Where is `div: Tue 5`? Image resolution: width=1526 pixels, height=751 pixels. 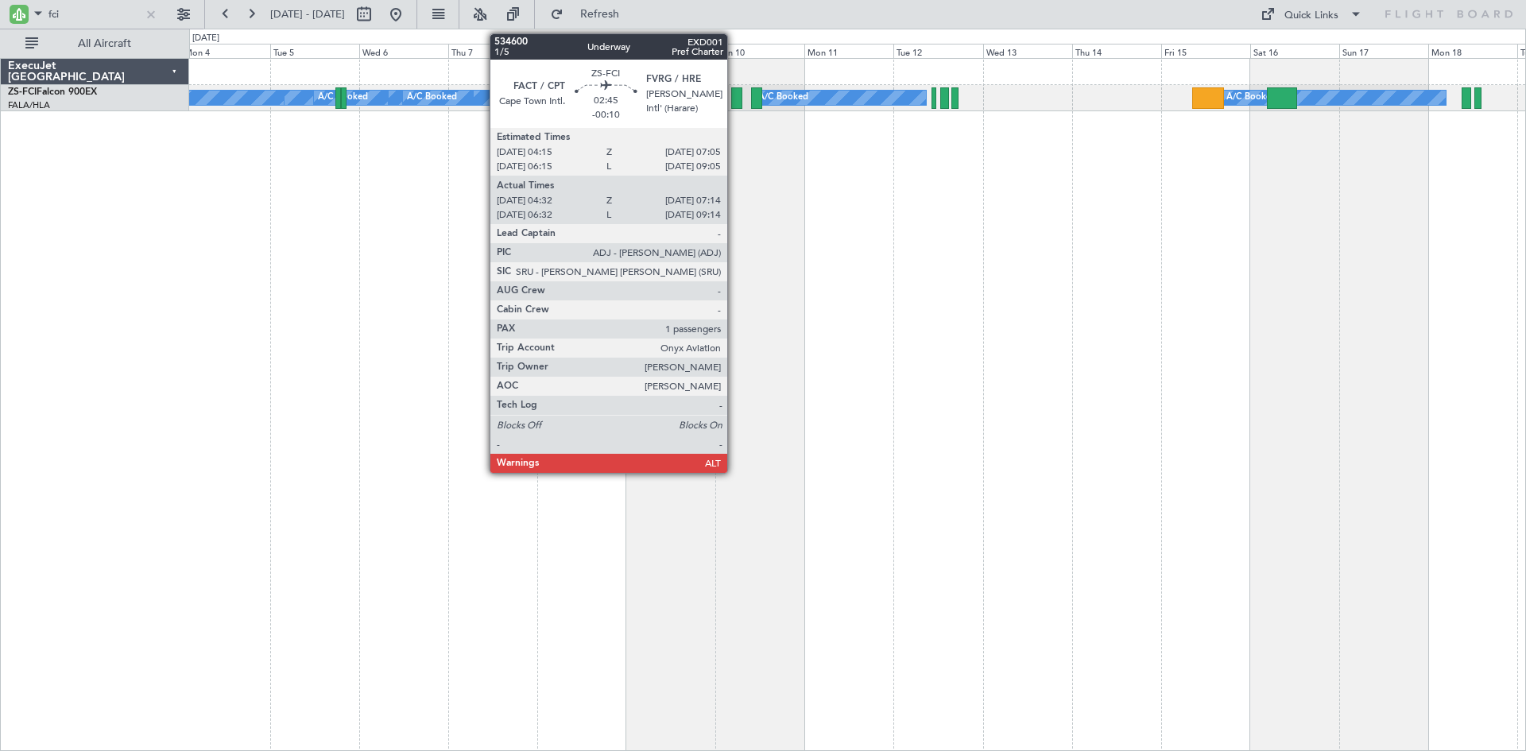
div: Tue 5 is located at coordinates (315, 51).